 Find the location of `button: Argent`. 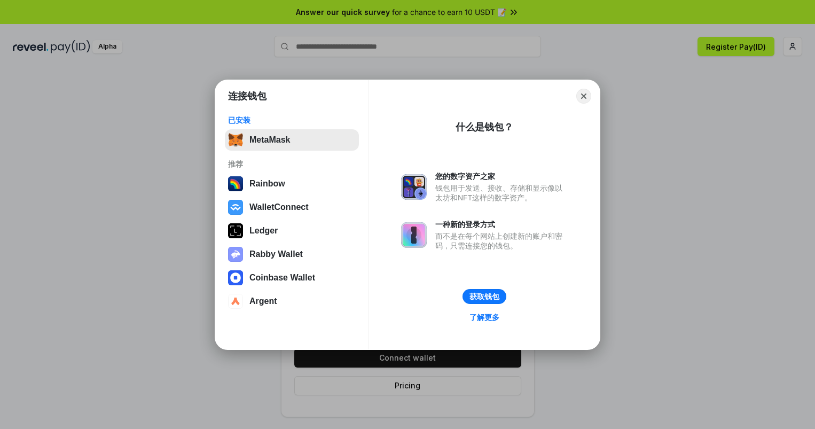

button: Argent is located at coordinates (292, 301).